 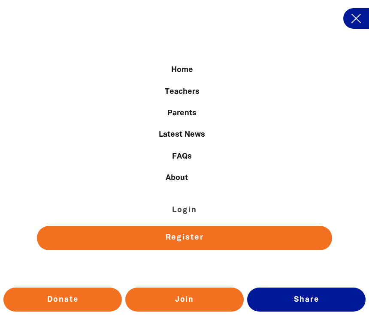 I want to click on a: Home, so click(x=182, y=70).